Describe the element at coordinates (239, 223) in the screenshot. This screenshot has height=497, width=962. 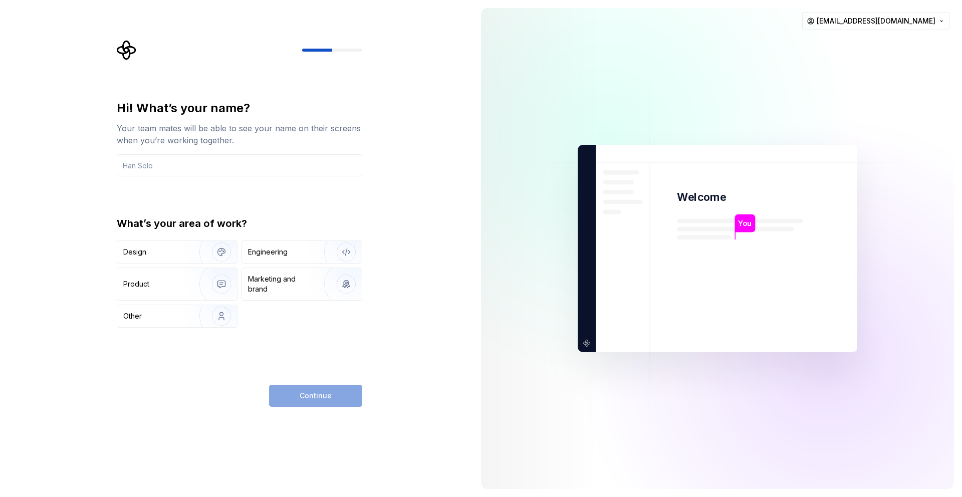
I see `div: What’s your area of work?` at that location.